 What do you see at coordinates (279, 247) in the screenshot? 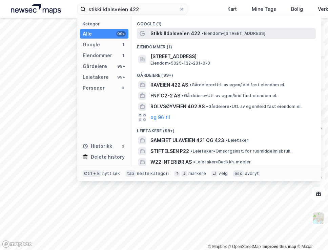
I see `a: Improve this map` at bounding box center [279, 247].